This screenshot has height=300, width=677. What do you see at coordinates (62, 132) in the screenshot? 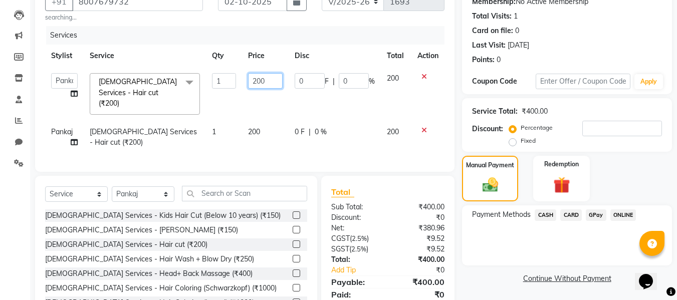
I see `span: Pankaj` at bounding box center [62, 132].